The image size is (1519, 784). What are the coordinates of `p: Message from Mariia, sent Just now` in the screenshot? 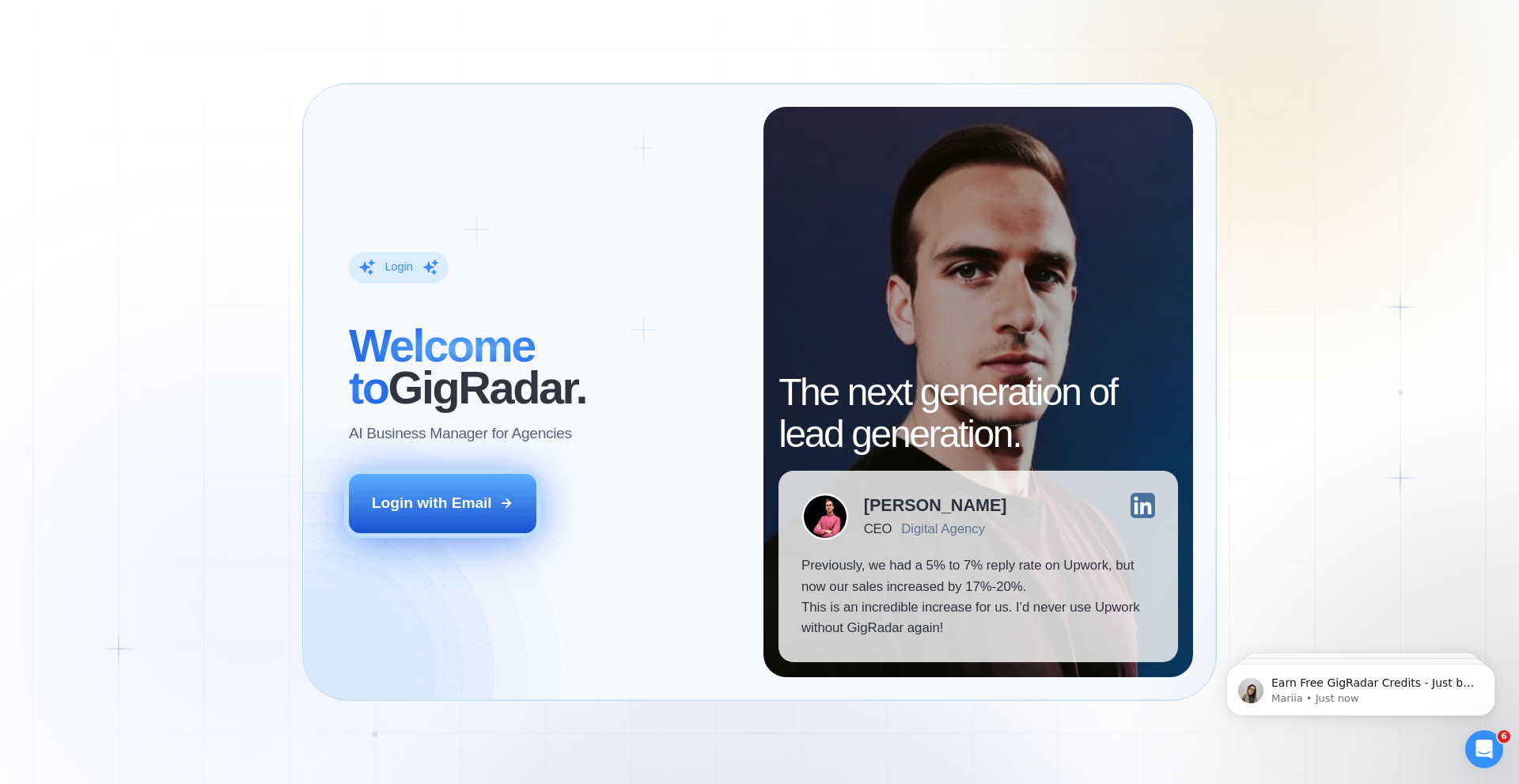 It's located at (171, 68).